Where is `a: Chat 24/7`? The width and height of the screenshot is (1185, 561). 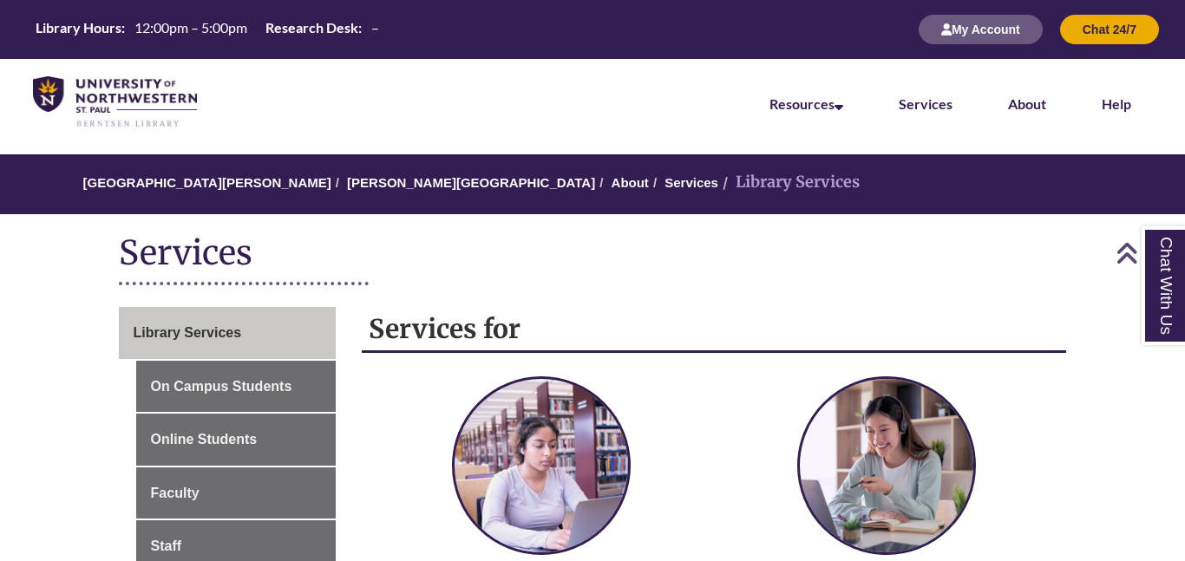 a: Chat 24/7 is located at coordinates (1110, 29).